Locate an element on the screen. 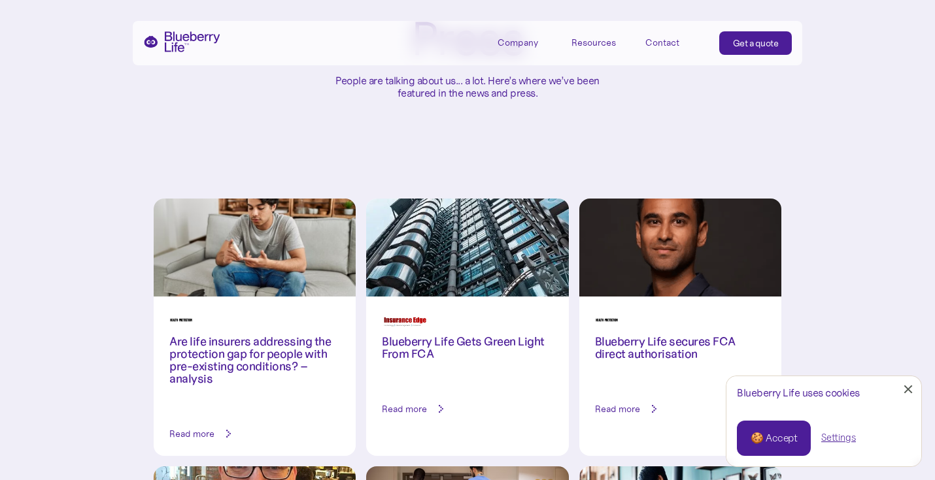  p: People are talking about us... a lot. Here’s where we’ve been featured in the news and press. is located at coordinates (467, 87).